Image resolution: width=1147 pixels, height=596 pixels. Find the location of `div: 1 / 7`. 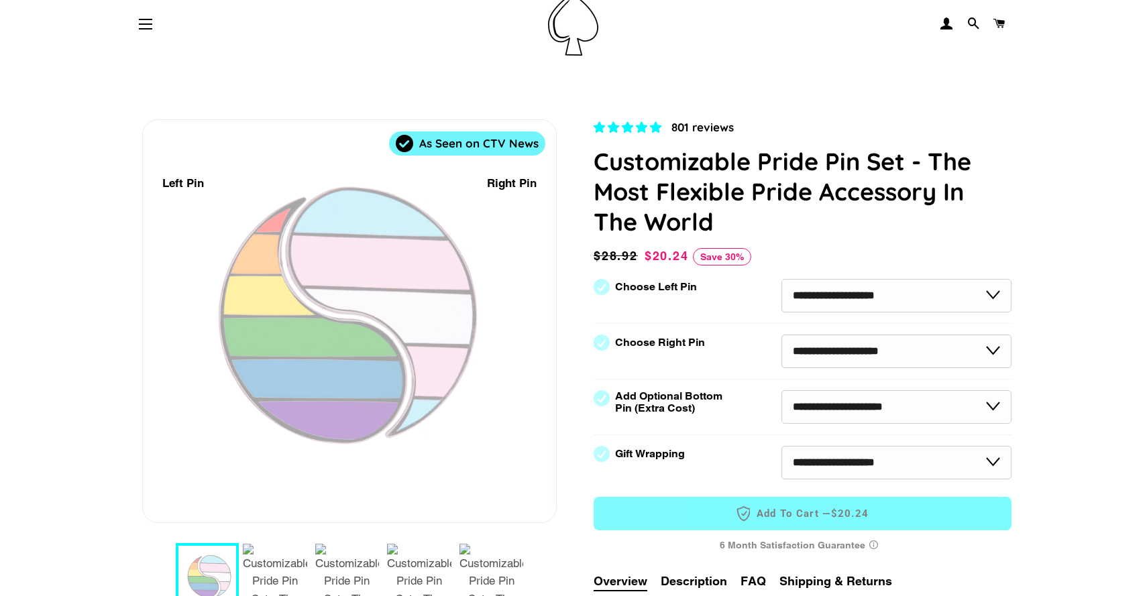

div: 1 / 7 is located at coordinates (350, 321).